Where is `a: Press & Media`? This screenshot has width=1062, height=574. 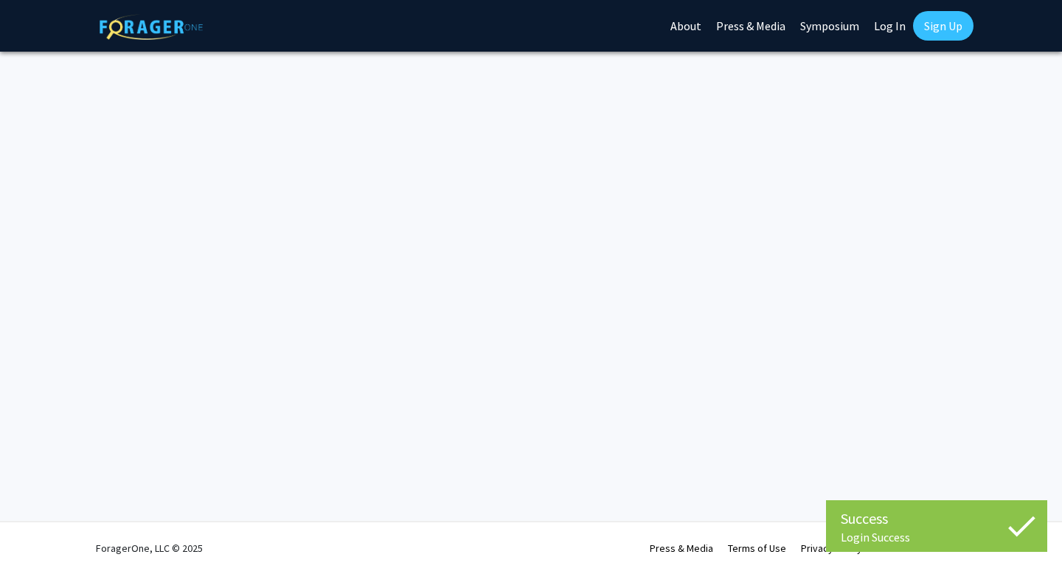 a: Press & Media is located at coordinates (682, 548).